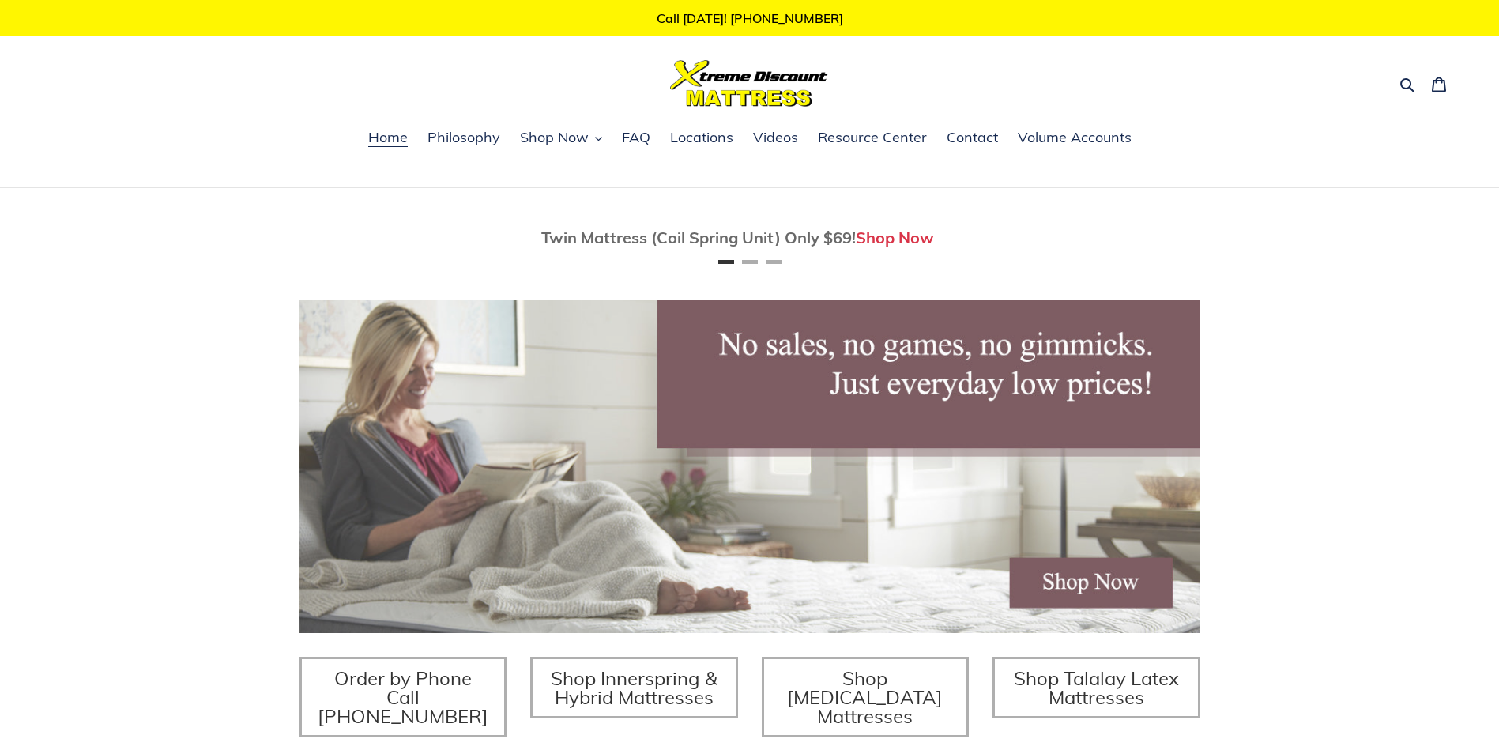  What do you see at coordinates (561, 138) in the screenshot?
I see `button: Shop Now` at bounding box center [561, 138].